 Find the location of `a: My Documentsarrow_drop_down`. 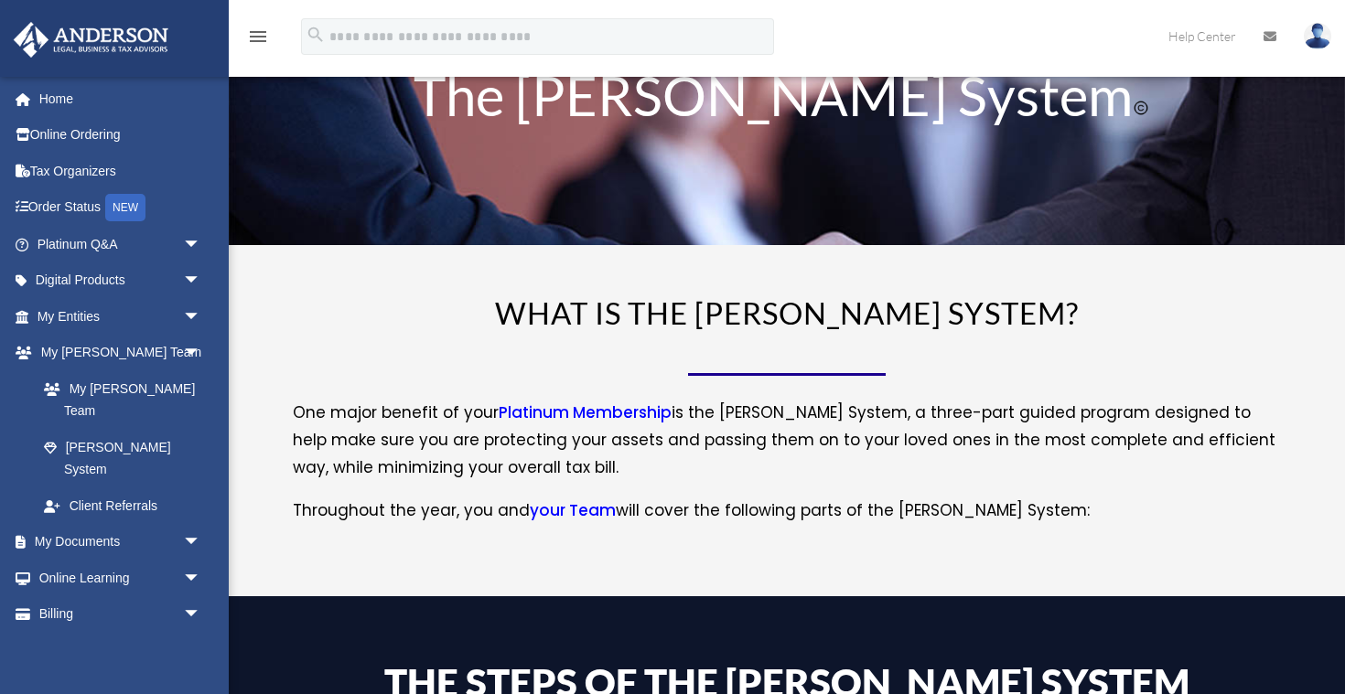

a: My Documentsarrow_drop_down is located at coordinates (121, 543).